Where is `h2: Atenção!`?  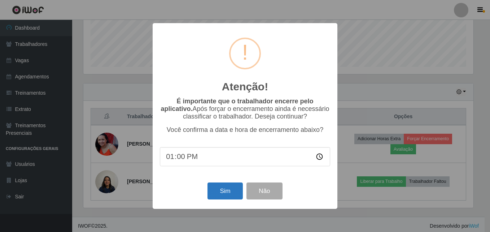
h2: Atenção! is located at coordinates (245, 87).